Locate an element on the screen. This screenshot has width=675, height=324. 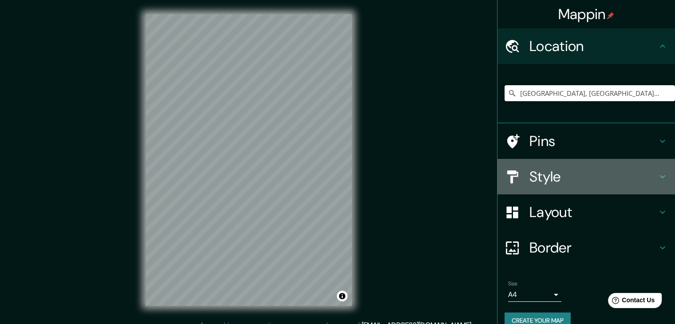
label: Size is located at coordinates (513, 284).